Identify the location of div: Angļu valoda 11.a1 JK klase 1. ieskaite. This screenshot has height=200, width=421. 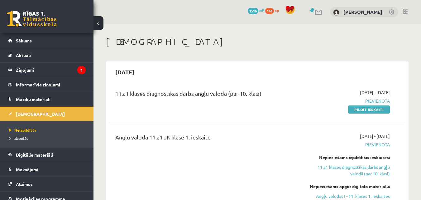
(205, 138).